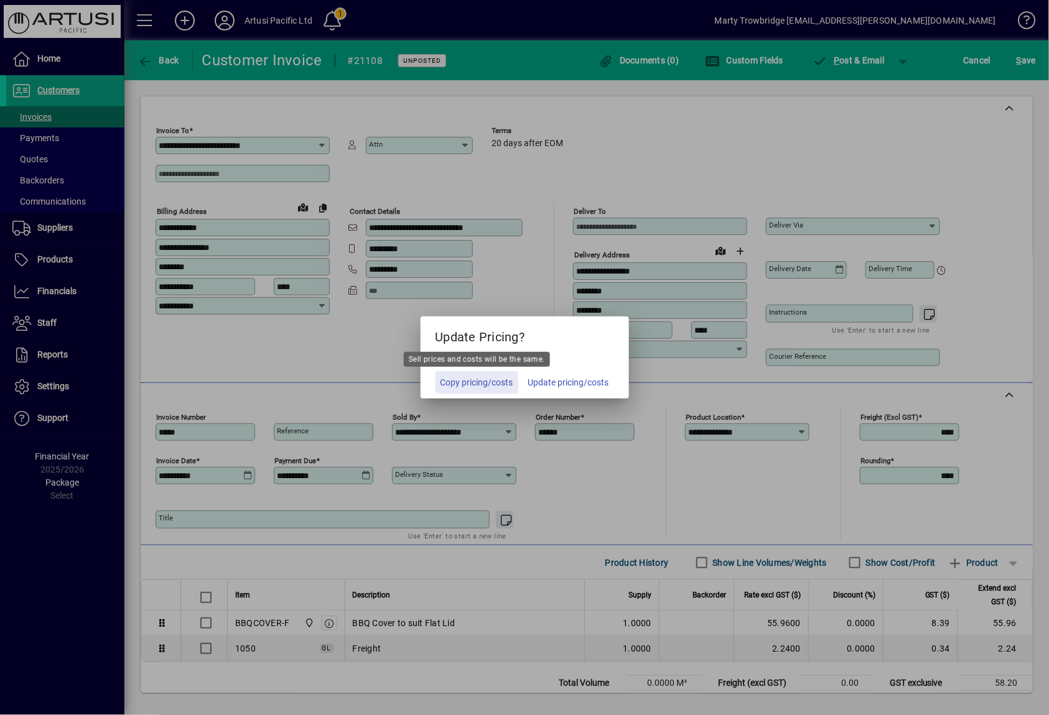 The width and height of the screenshot is (1049, 715). Describe the element at coordinates (524, 335) in the screenshot. I see `h5: Update Pricing?` at that location.